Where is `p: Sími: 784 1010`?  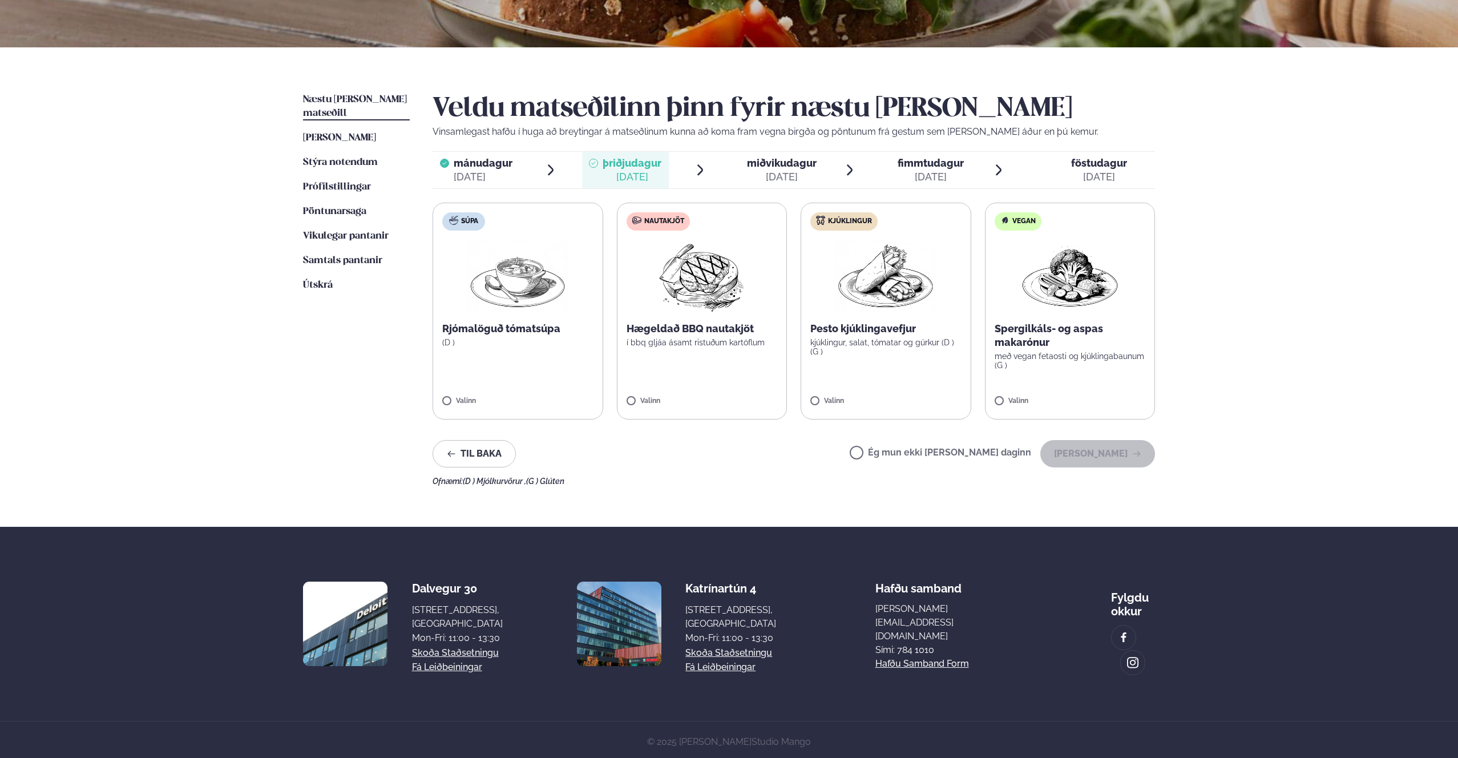 p: Sími: 784 1010 is located at coordinates (944, 650).